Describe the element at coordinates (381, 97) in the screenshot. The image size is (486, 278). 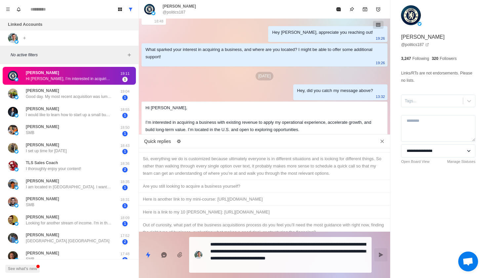
I see `p: 13:32` at that location.